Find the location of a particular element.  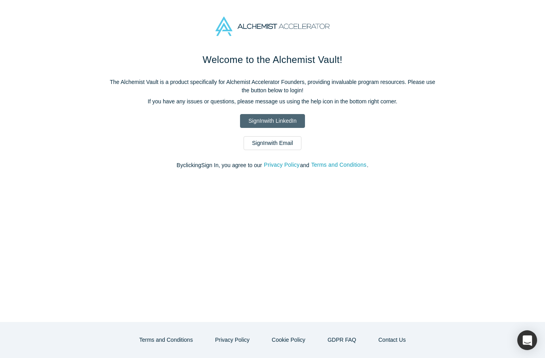

a: GDPR FAQ is located at coordinates (342, 340).